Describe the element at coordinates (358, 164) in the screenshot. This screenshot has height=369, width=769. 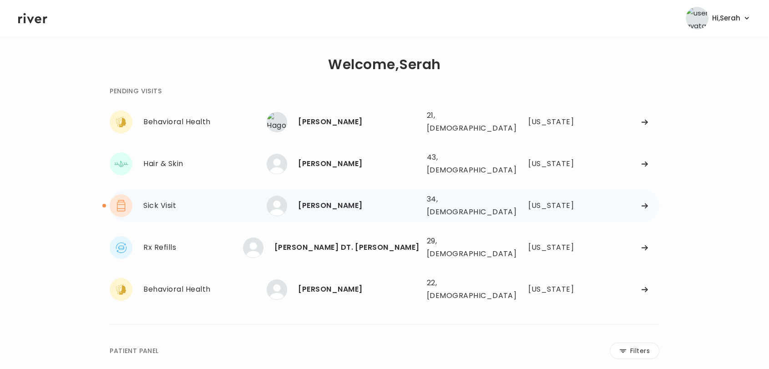
I see `div: monica marling` at that location.